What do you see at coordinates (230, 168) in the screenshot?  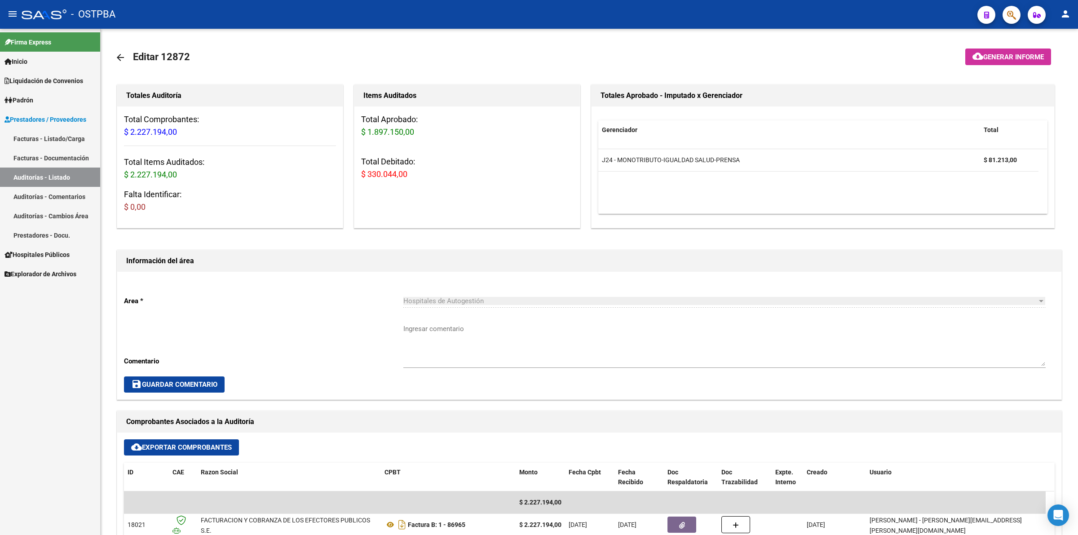 I see `h3: Total Items Auditados:` at bounding box center [230, 168].